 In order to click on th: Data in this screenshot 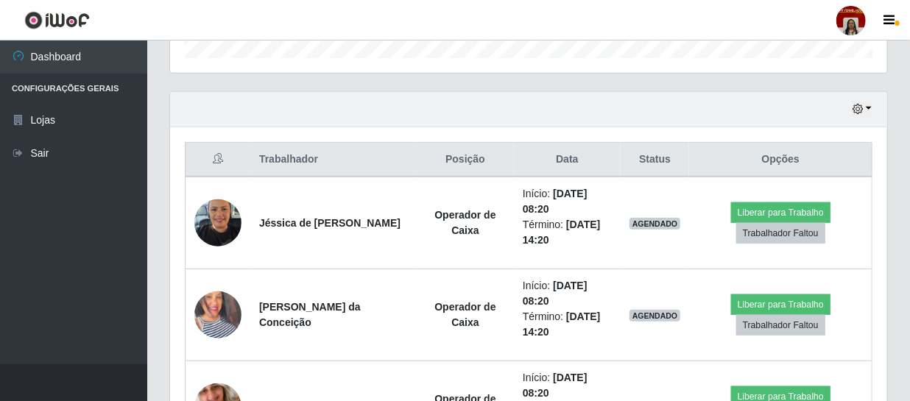, I will do `click(567, 160)`.